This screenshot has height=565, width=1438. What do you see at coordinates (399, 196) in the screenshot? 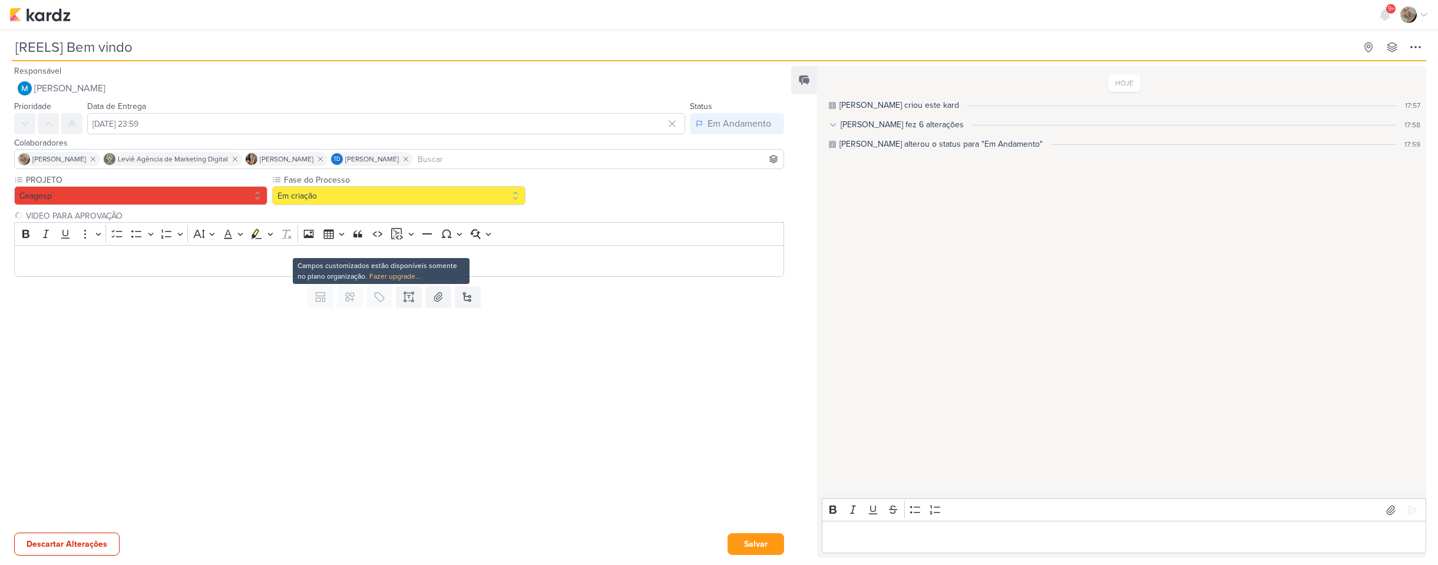
I see `button: Em criação` at bounding box center [399, 196].